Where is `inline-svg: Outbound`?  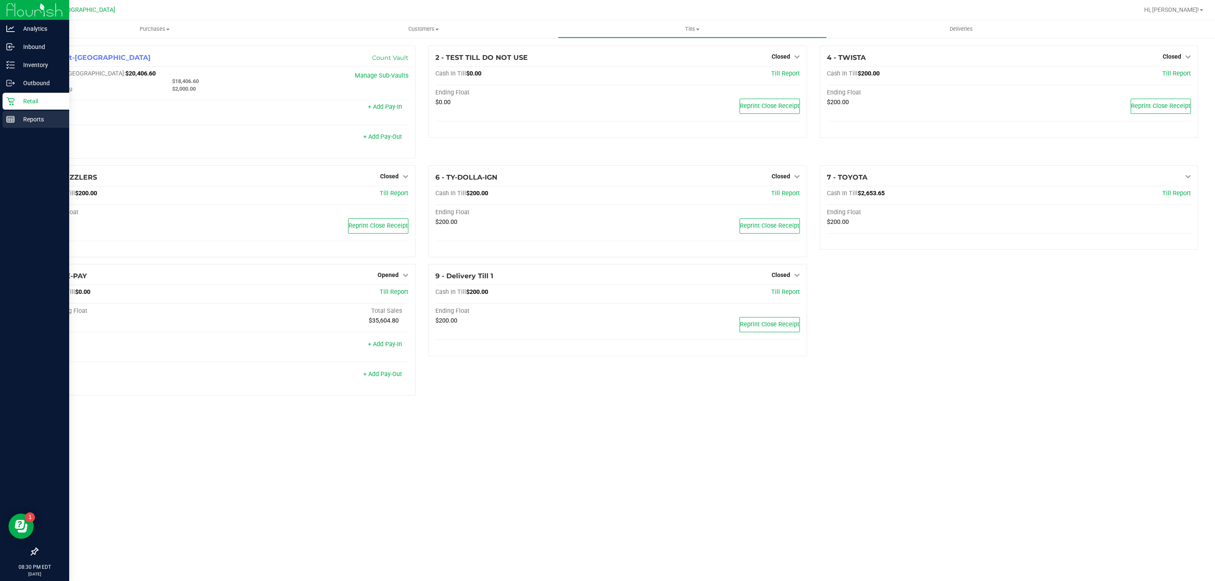
inline-svg: Outbound is located at coordinates (11, 83).